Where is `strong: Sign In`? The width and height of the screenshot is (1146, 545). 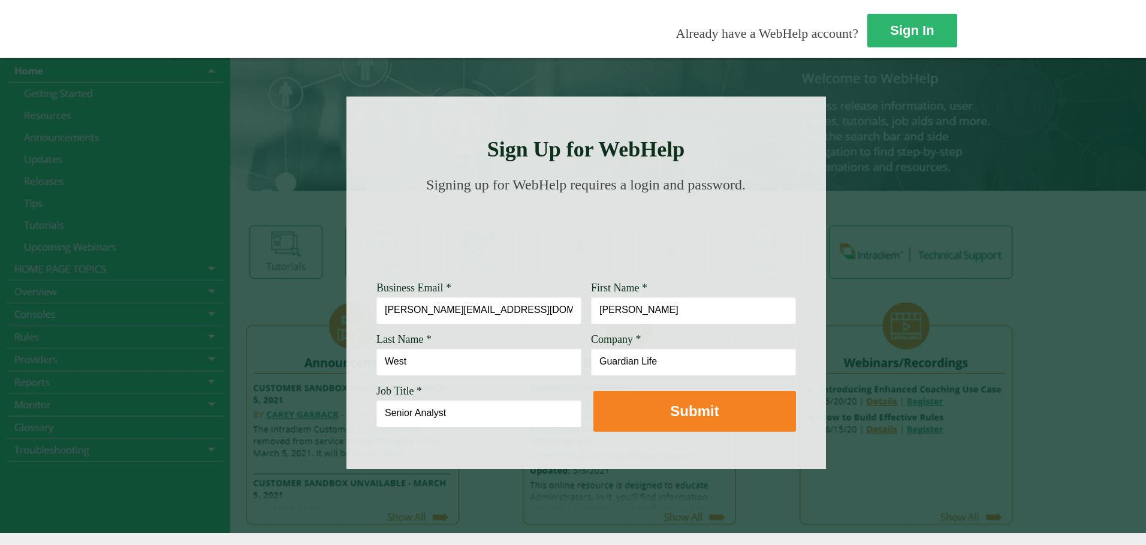
strong: Sign In is located at coordinates (912, 30).